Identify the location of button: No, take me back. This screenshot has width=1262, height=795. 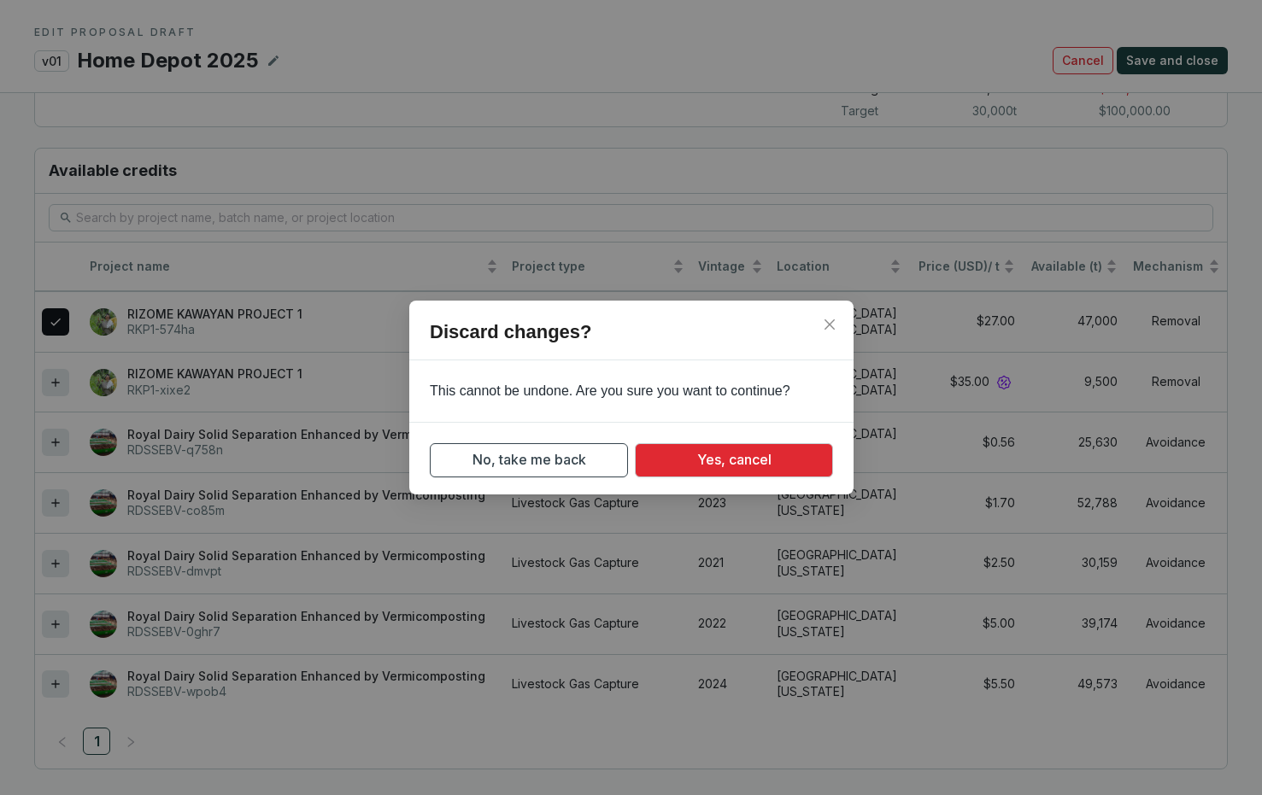
(529, 460).